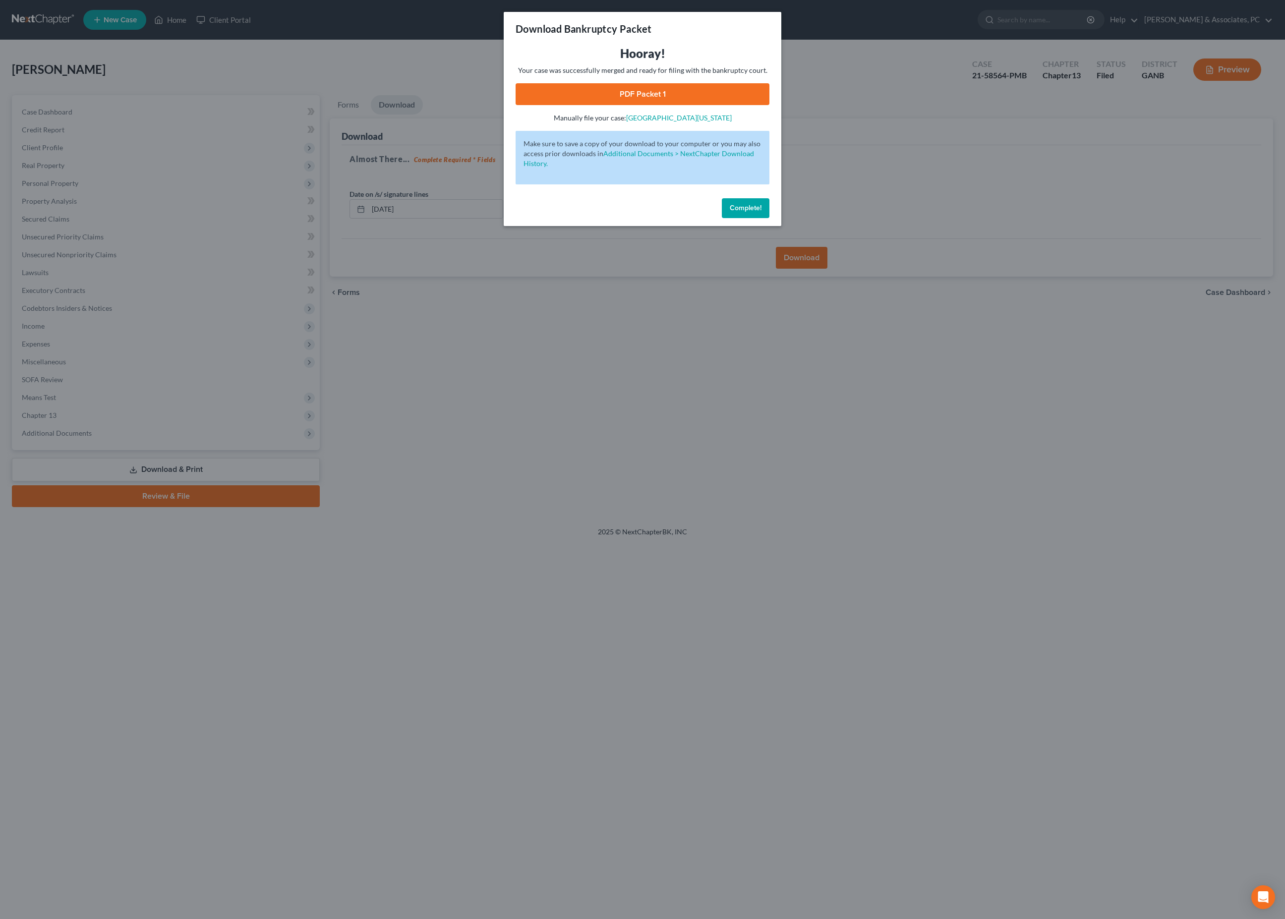  Describe the element at coordinates (643, 118) in the screenshot. I see `p: Manually file your case:` at that location.